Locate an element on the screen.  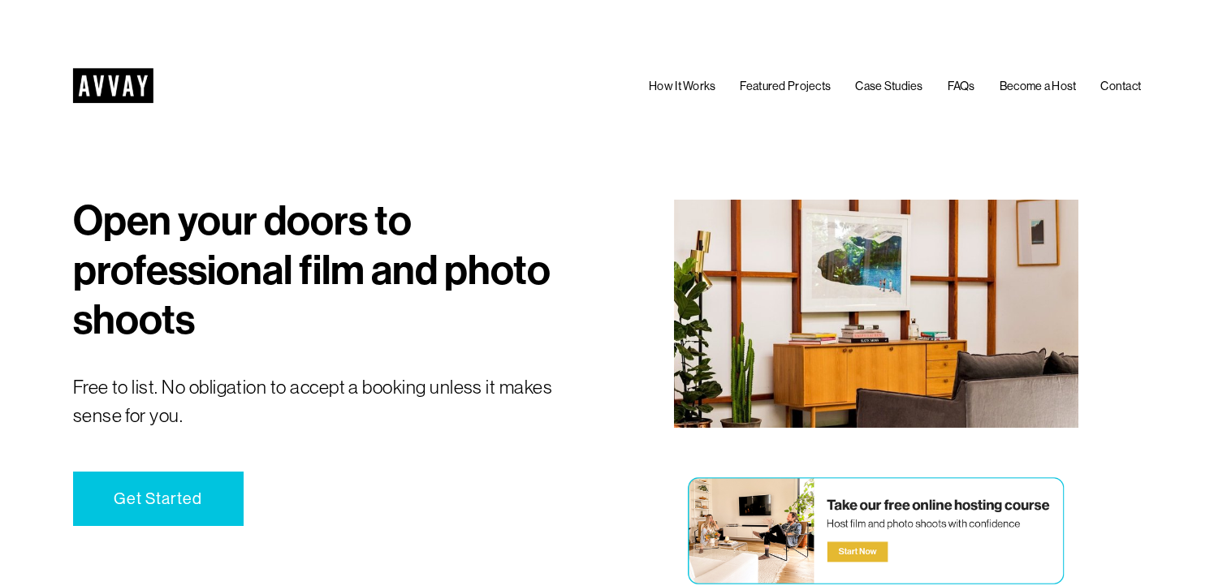
a: Become a Host is located at coordinates (1038, 86).